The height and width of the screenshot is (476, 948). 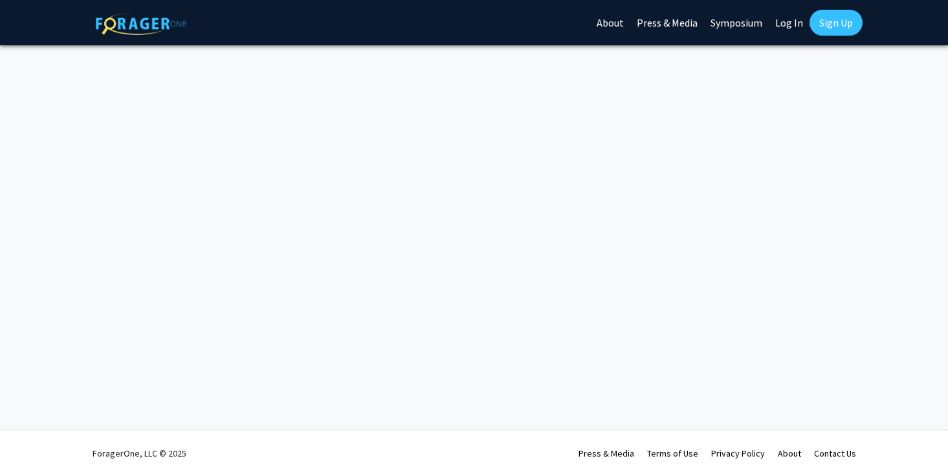 What do you see at coordinates (790, 453) in the screenshot?
I see `a: About` at bounding box center [790, 453].